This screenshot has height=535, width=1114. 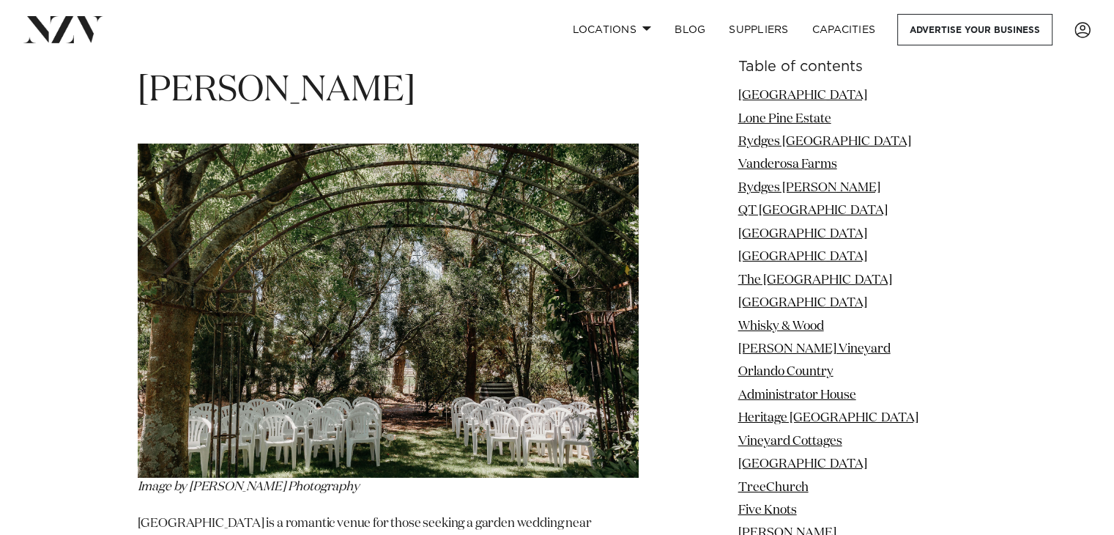 What do you see at coordinates (975, 29) in the screenshot?
I see `a: Advertise your business` at bounding box center [975, 29].